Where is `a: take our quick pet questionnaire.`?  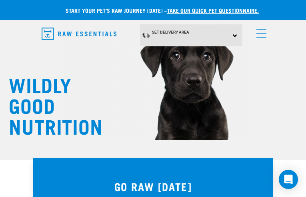
a: take our quick pet questionnaire. is located at coordinates (213, 10).